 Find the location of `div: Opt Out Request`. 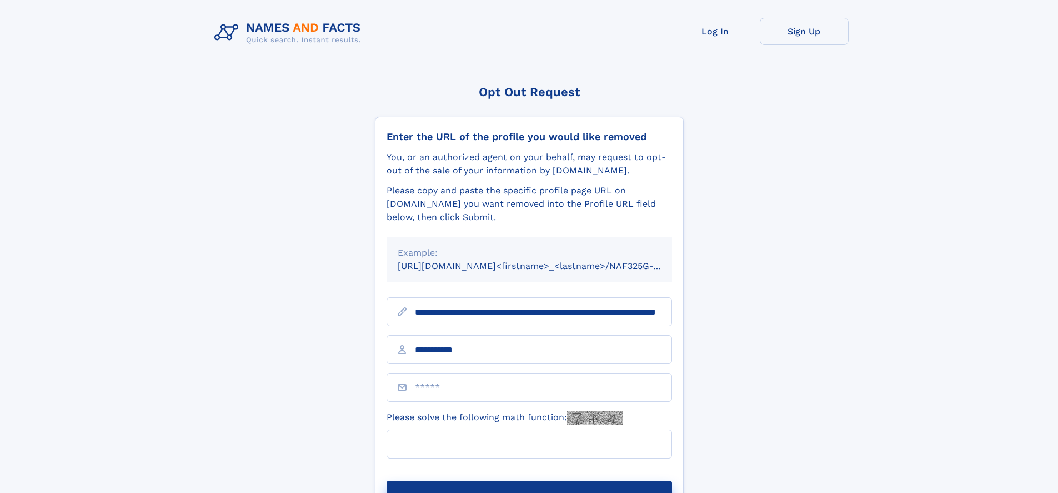

div: Opt Out Request is located at coordinates (529, 92).